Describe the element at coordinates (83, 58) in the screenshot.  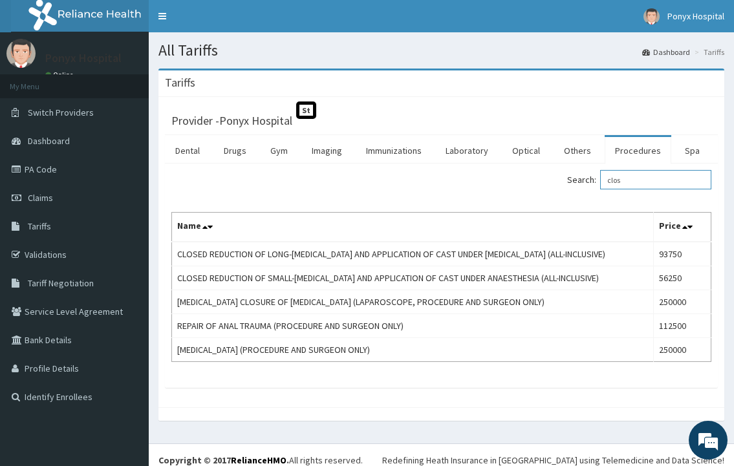
I see `p: Ponyx Hospital` at that location.